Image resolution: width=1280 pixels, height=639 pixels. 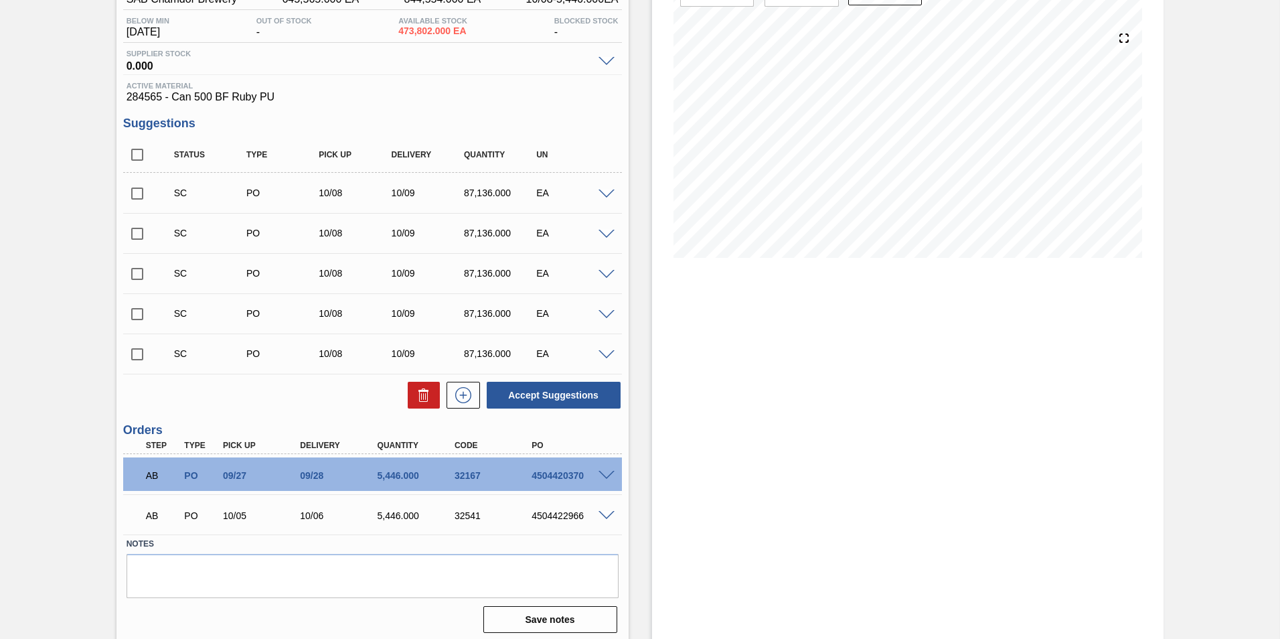 I want to click on div: 10/06/2025, so click(x=339, y=516).